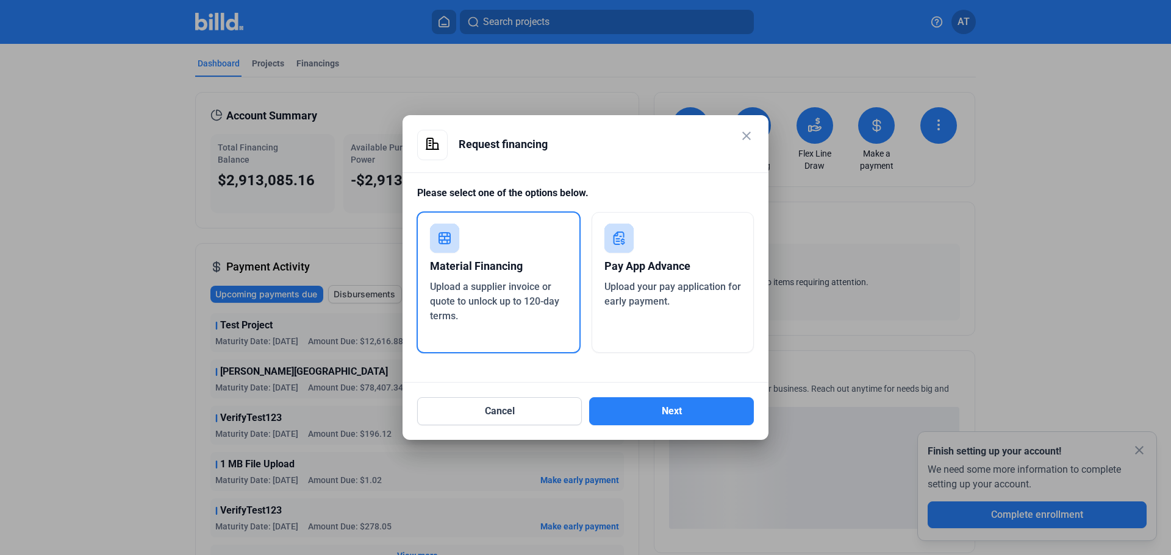 This screenshot has height=555, width=1171. I want to click on button: Cancel, so click(499, 412).